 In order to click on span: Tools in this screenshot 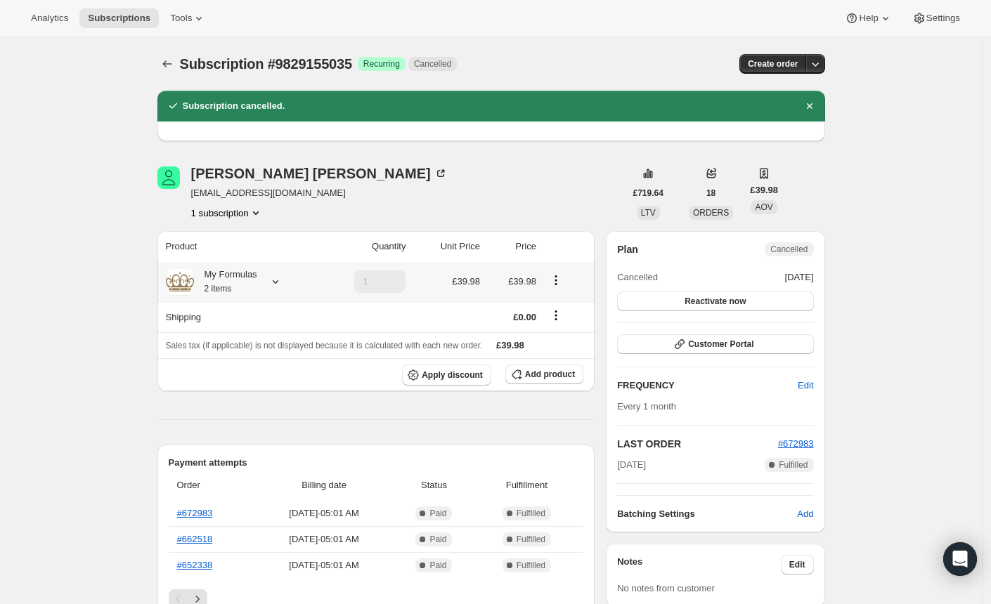, I will do `click(181, 18)`.